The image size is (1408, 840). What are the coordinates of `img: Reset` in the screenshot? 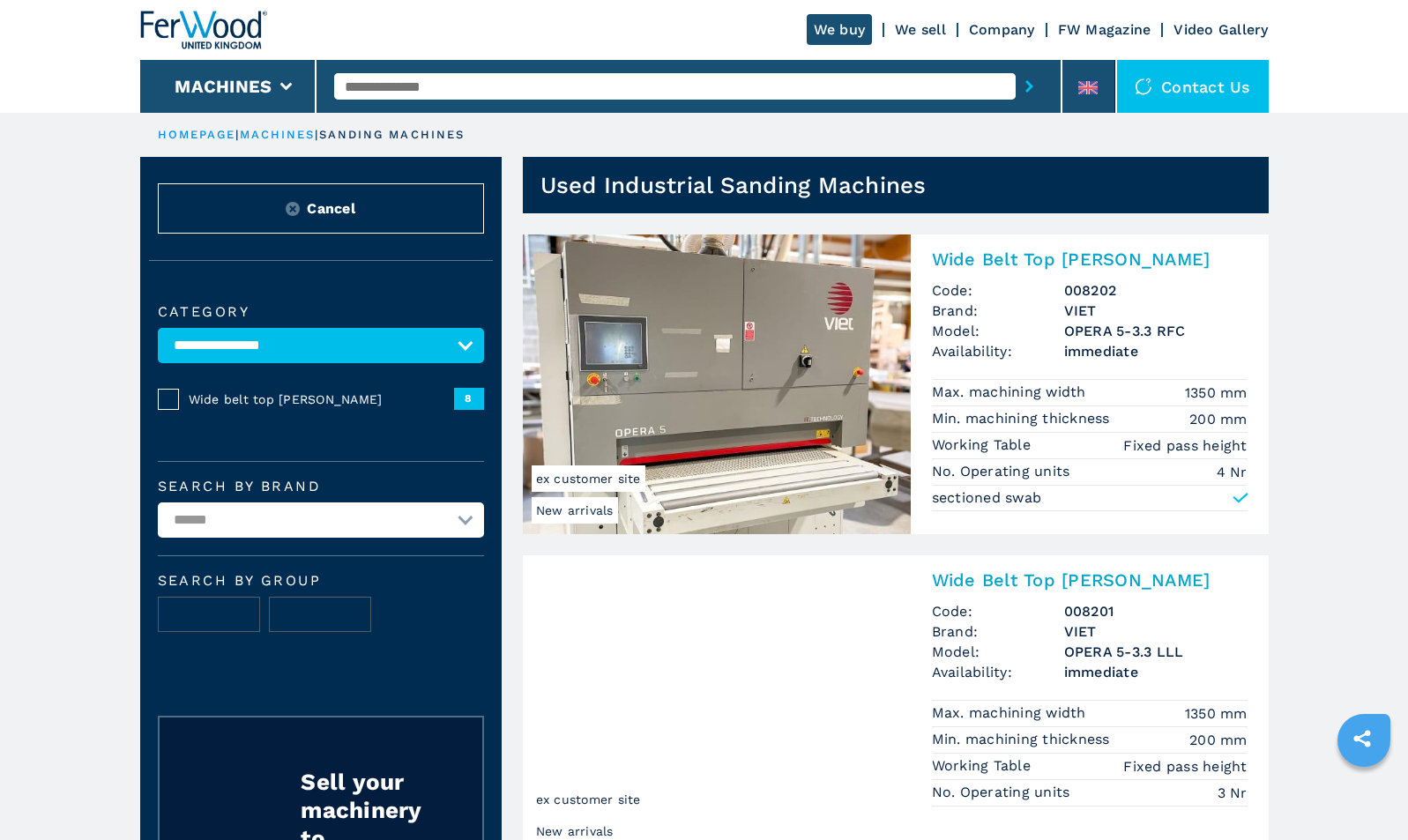 It's located at (292, 209).